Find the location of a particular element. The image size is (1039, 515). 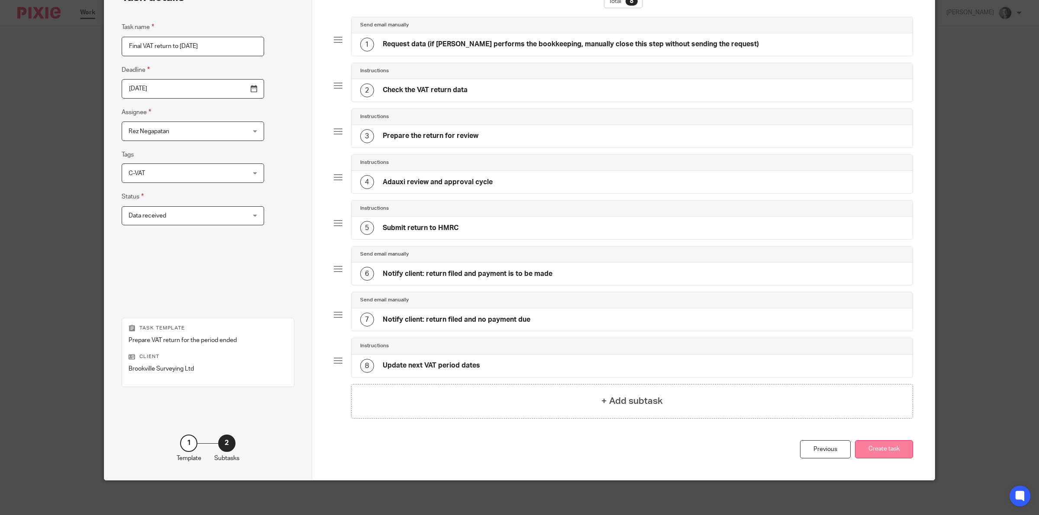

input: Task name is located at coordinates (193, 46).